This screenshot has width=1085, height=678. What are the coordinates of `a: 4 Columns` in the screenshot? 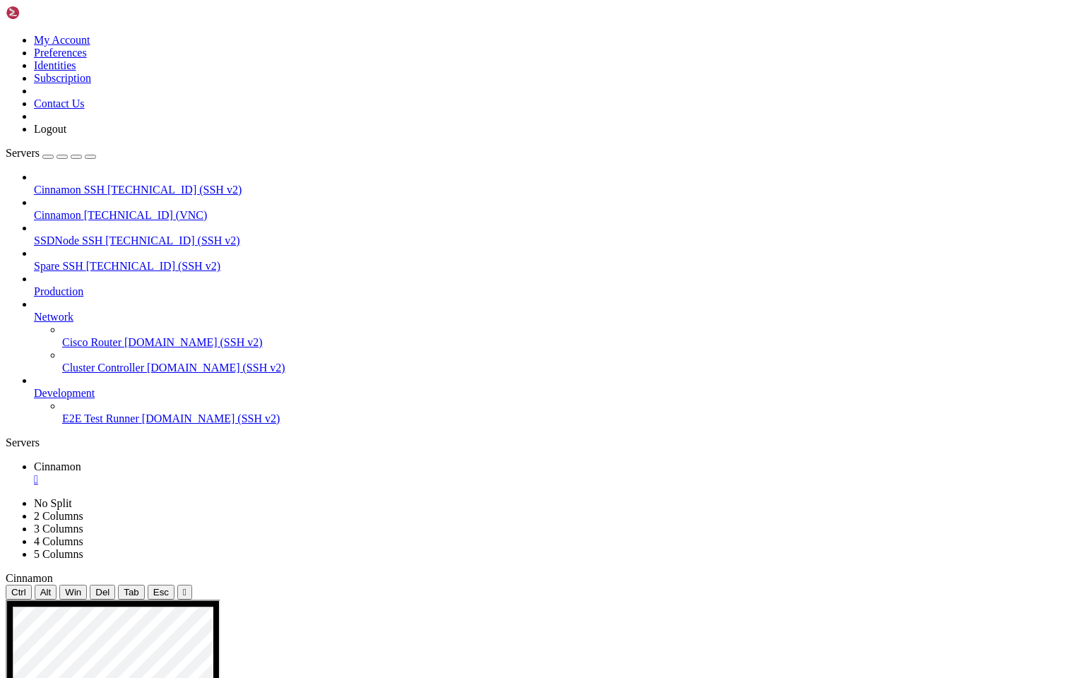 It's located at (59, 541).